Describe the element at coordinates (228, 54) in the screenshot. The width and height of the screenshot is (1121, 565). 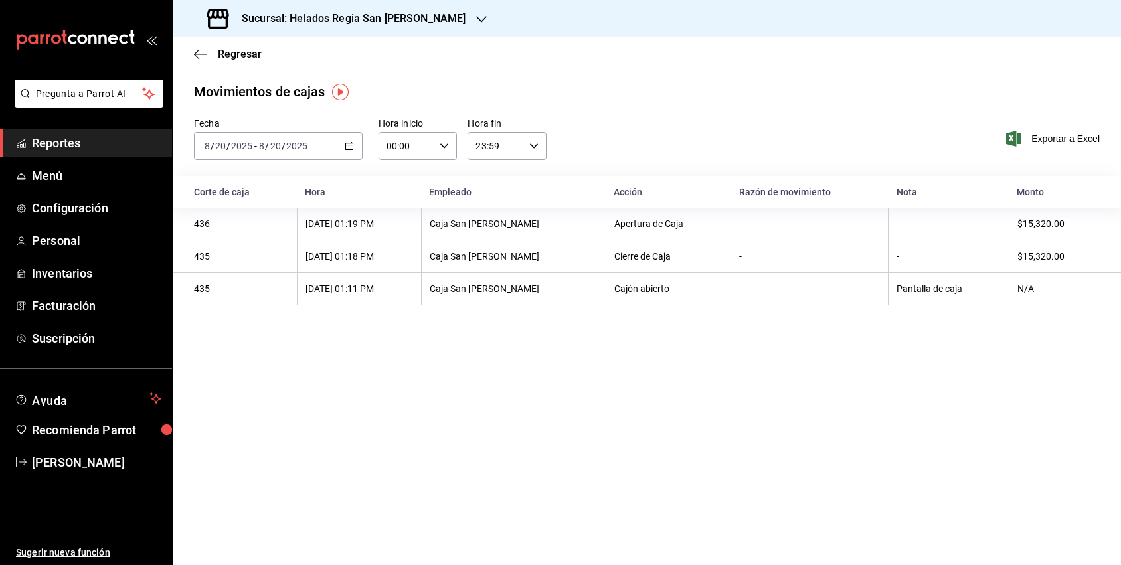
I see `button: Regresar` at that location.